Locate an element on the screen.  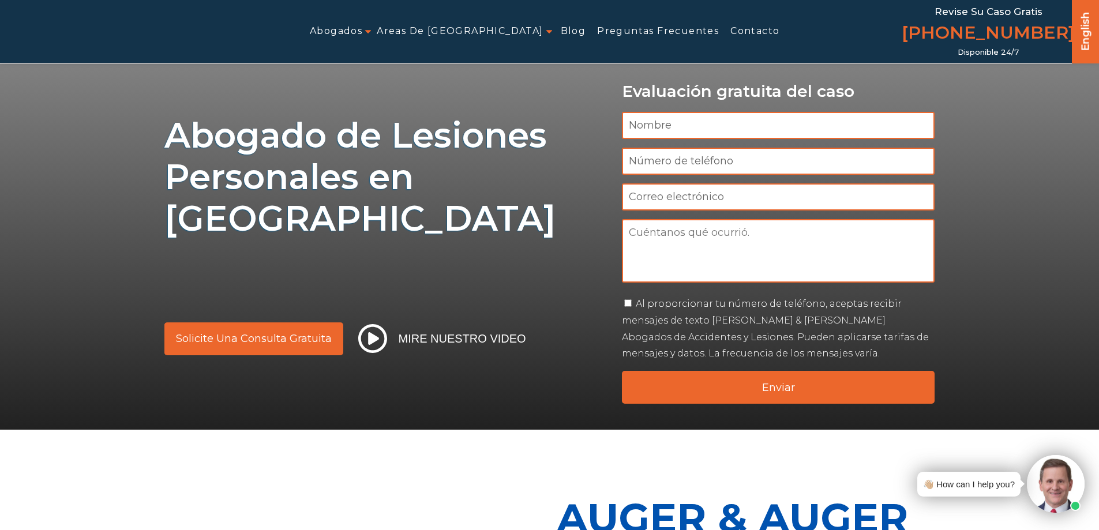
a: Solicite una consulta gratuita is located at coordinates (254, 339).